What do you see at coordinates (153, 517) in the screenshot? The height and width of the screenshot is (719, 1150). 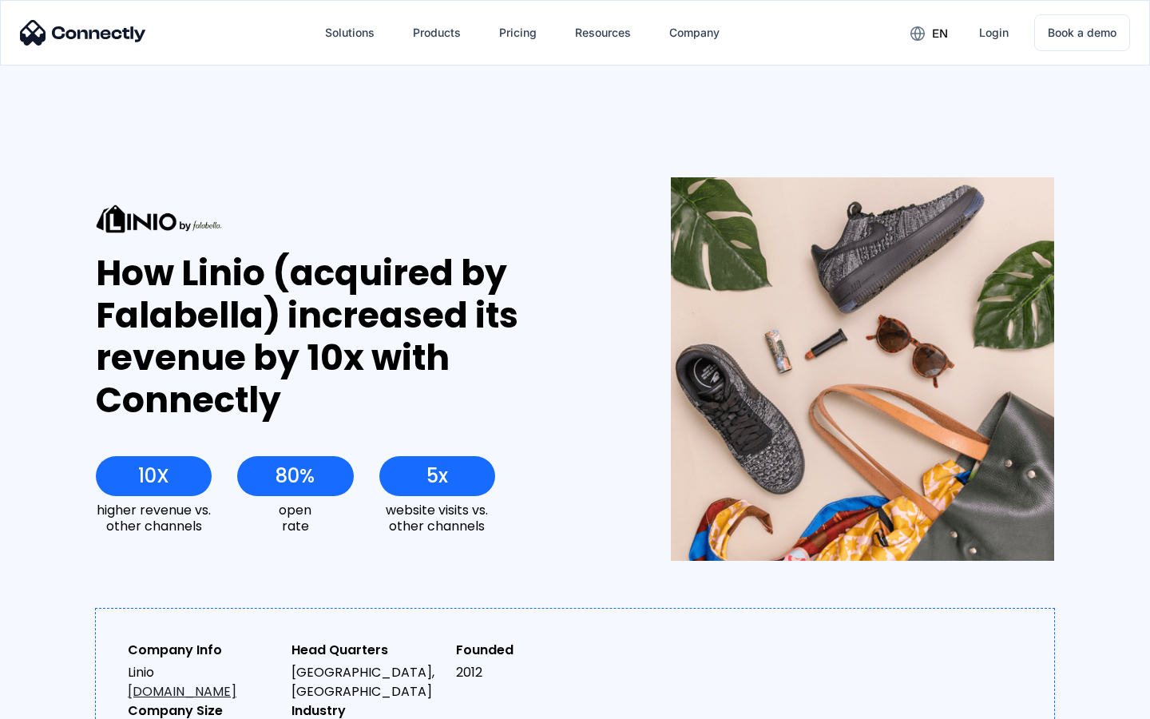 I see `div: higher revenue vs. other channels` at bounding box center [153, 517].